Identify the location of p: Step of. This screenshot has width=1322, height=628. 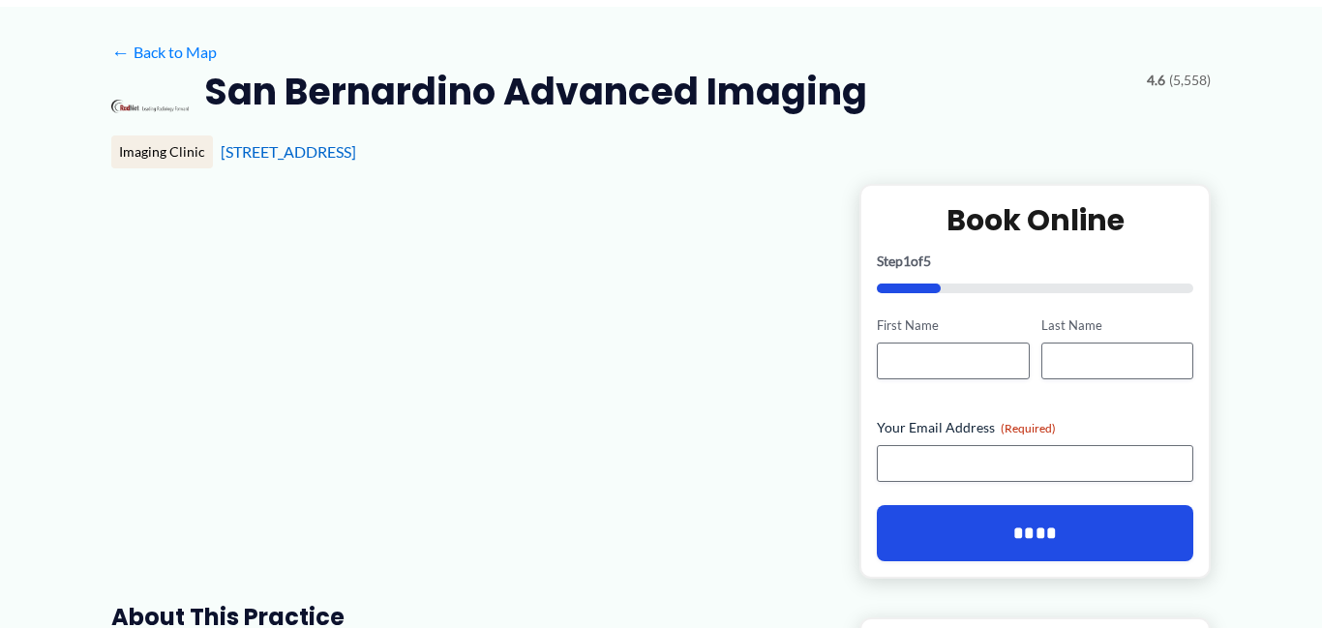
(1035, 261).